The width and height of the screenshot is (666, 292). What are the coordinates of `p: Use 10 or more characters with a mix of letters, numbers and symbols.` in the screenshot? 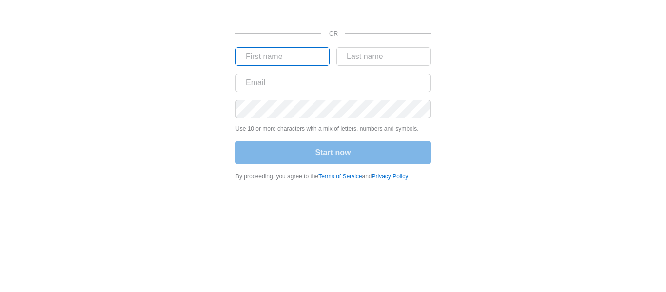 It's located at (333, 129).